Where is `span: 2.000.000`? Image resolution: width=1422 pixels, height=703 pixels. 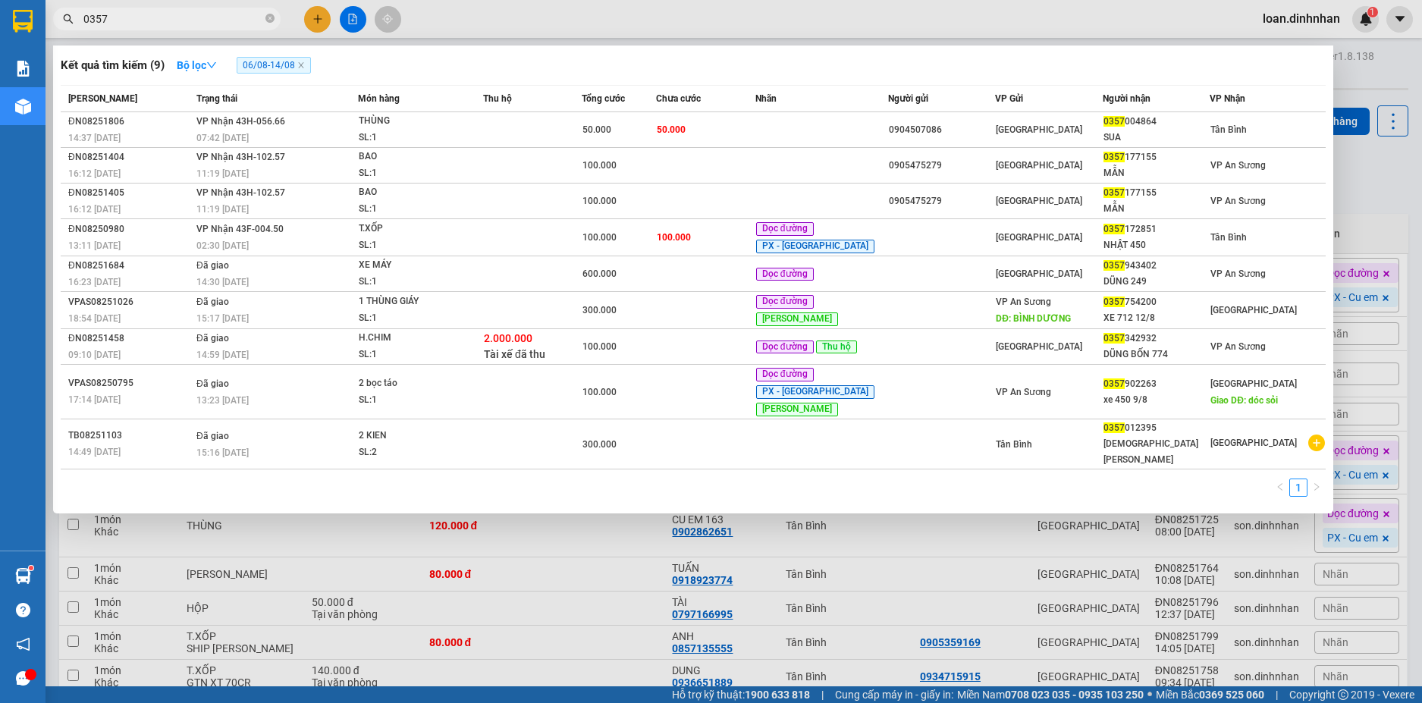
span: 2.000.000 is located at coordinates (508, 338).